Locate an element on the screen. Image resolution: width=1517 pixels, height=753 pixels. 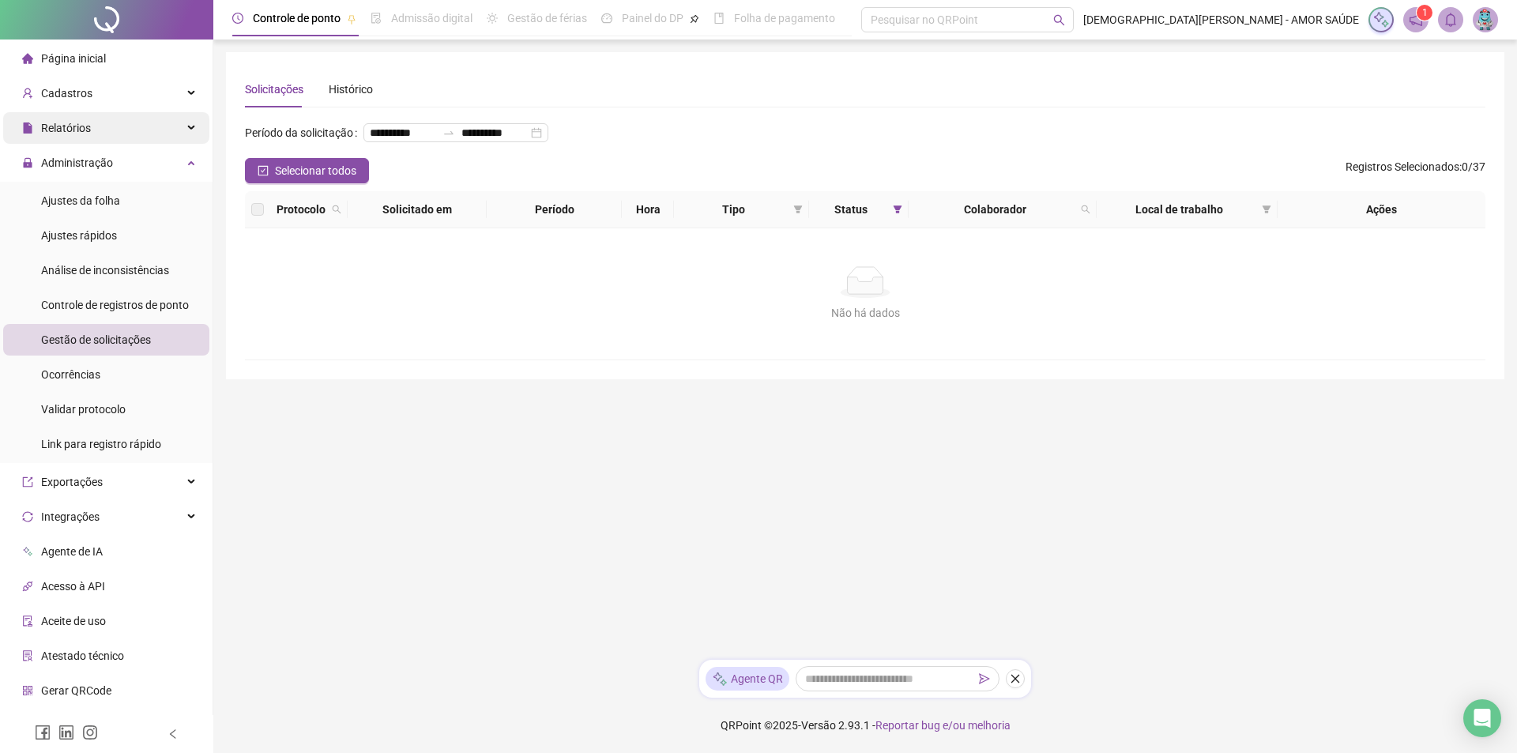
div: Agente QR is located at coordinates (748, 679).